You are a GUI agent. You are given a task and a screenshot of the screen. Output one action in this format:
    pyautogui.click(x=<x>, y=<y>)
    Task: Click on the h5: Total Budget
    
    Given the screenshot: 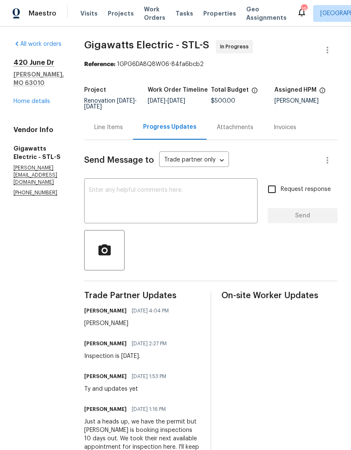 What is the action you would take?
    pyautogui.click(x=230, y=90)
    